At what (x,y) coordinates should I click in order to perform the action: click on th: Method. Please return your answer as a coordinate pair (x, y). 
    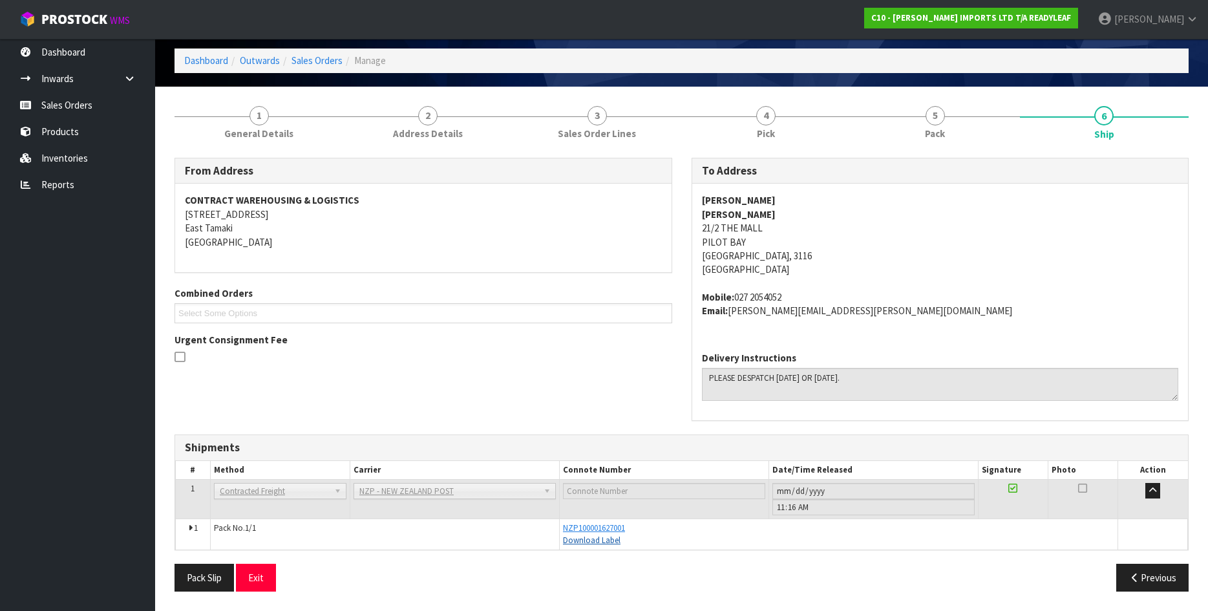
    Looking at the image, I should click on (280, 470).